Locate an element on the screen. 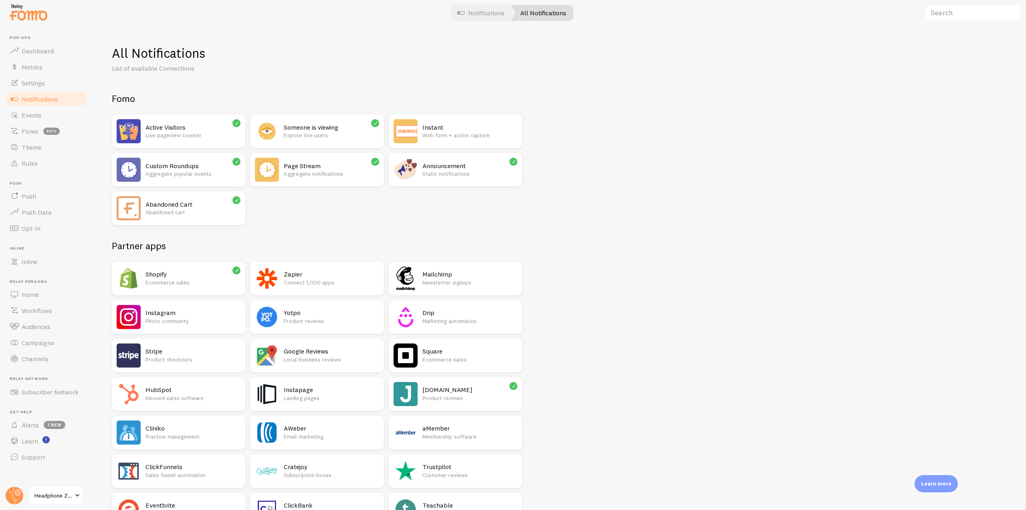  img: Mailchimp is located at coordinates (406, 278).